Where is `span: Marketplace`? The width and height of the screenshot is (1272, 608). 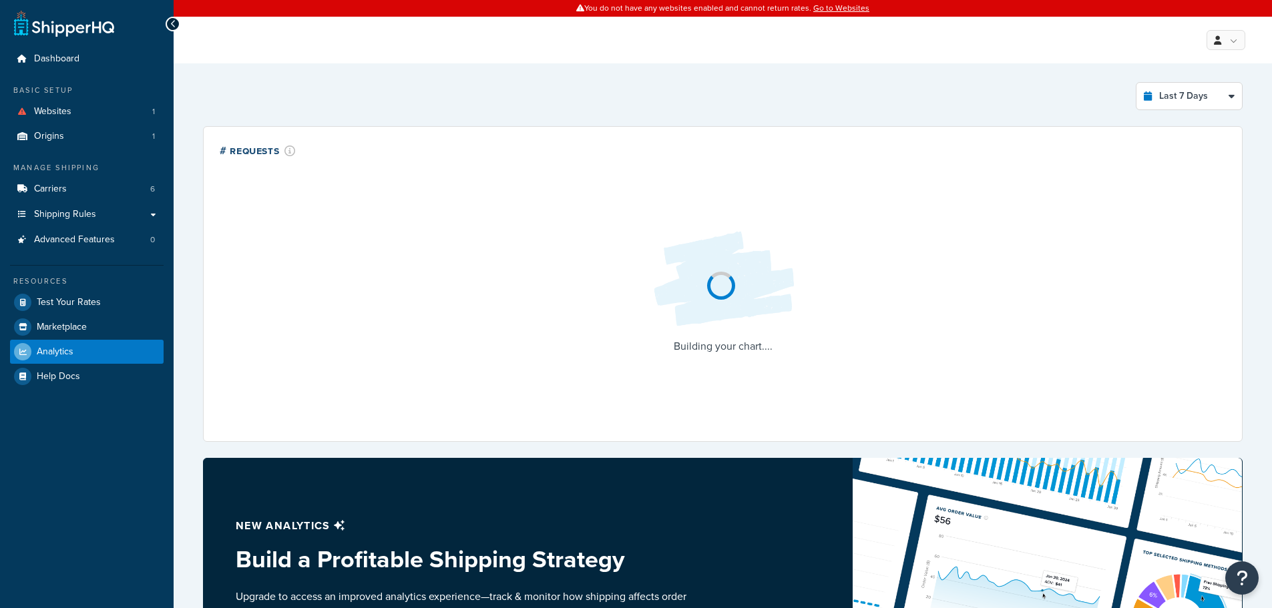
span: Marketplace is located at coordinates (61, 327).